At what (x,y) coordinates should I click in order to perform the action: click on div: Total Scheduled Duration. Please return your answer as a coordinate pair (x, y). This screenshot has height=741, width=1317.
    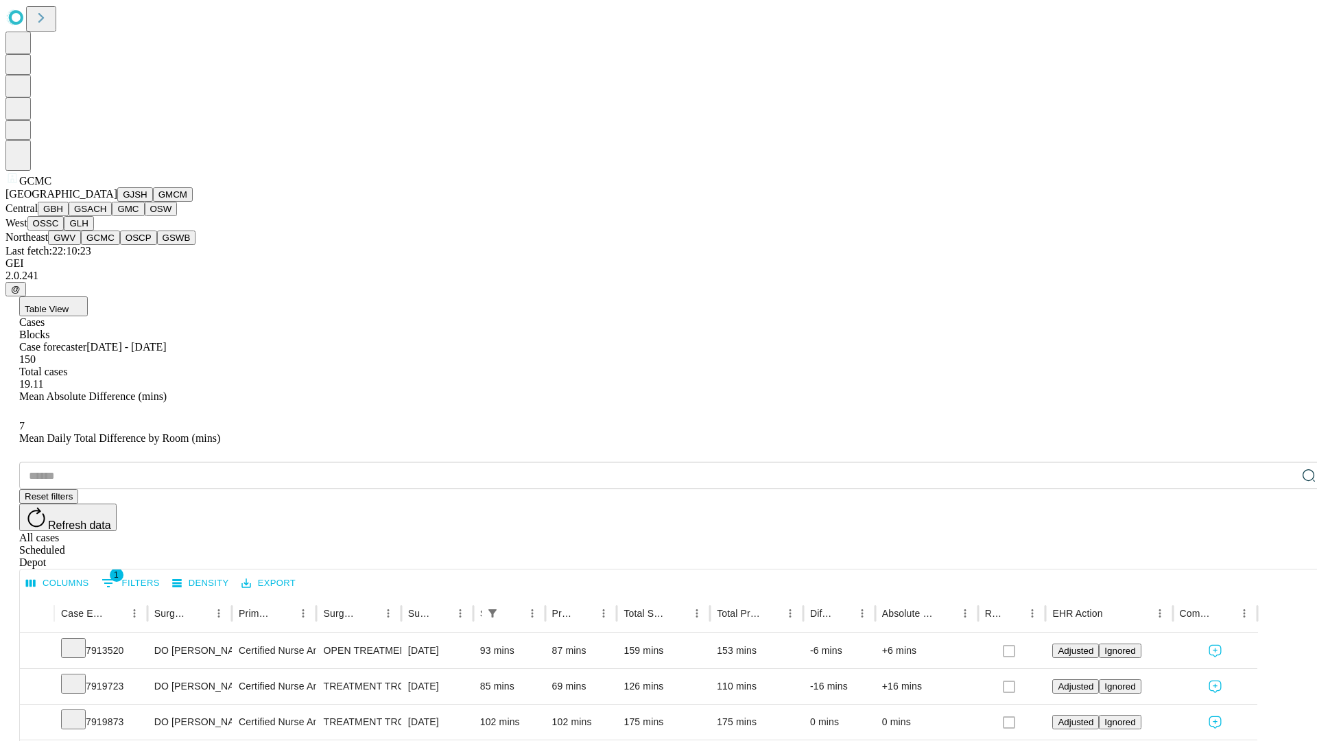
    Looking at the image, I should click on (645, 613).